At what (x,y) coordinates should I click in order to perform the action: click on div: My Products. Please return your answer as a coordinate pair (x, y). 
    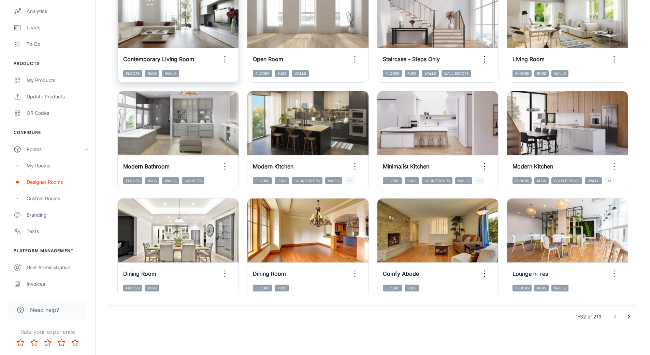
    Looking at the image, I should click on (57, 80).